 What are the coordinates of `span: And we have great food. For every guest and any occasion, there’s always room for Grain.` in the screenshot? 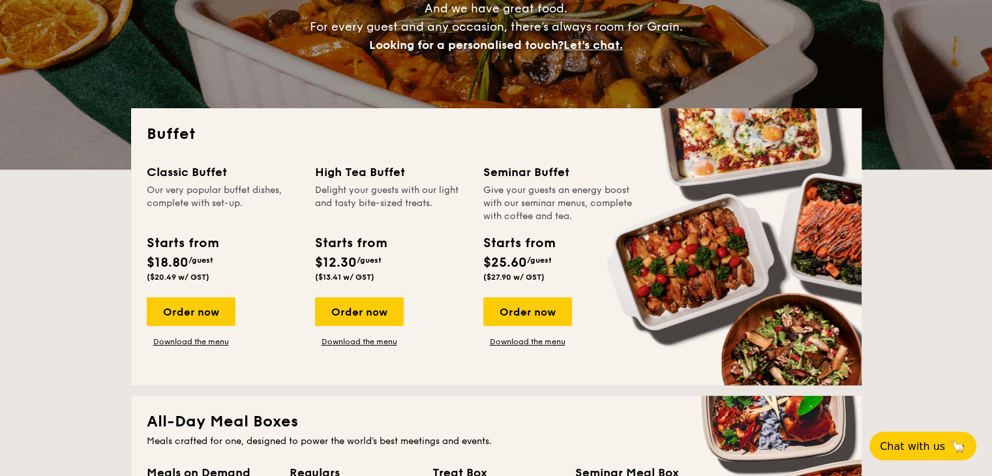 It's located at (496, 27).